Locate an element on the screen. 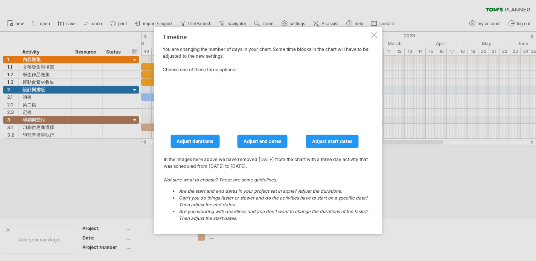  li: Can't you do things faster or slower and do the activities have to start on a specific date? Then... is located at coordinates (274, 201).